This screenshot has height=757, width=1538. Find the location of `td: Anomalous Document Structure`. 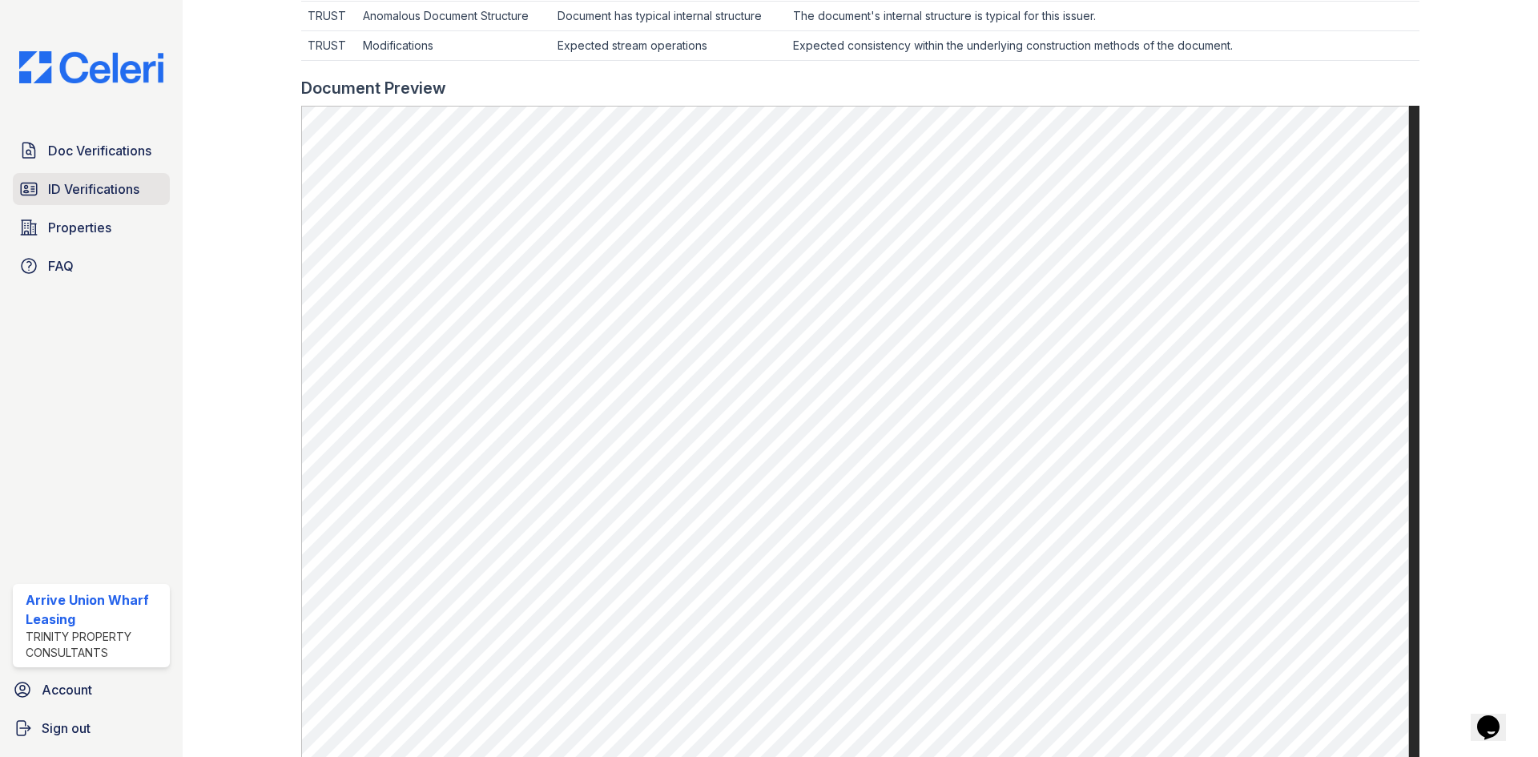

td: Anomalous Document Structure is located at coordinates (453, 16).